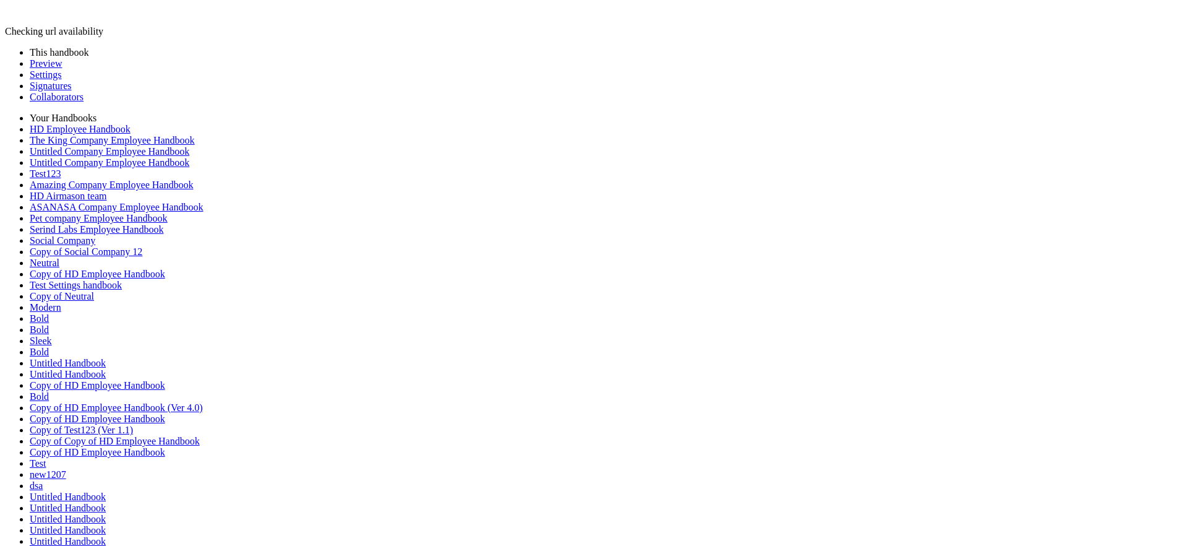 Image resolution: width=1188 pixels, height=546 pixels. I want to click on a: The King Company Employee Handbook, so click(112, 140).